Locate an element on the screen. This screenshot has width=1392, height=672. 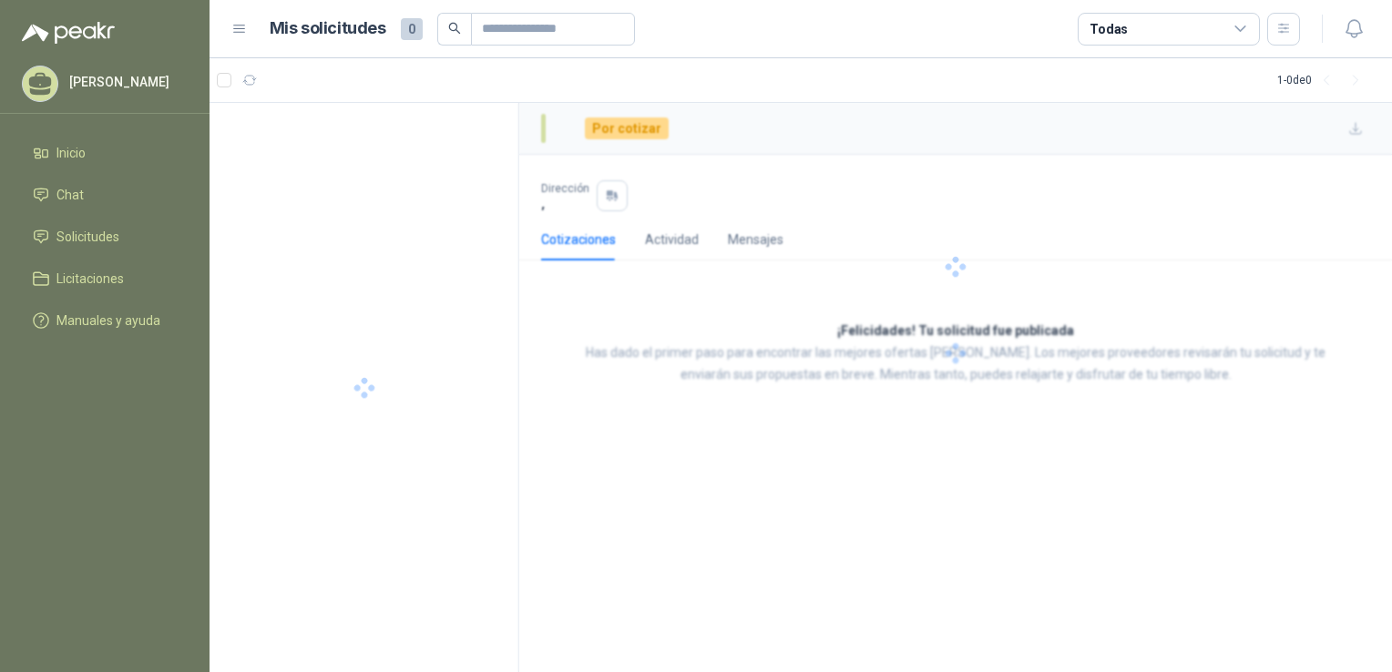
span: Inicio is located at coordinates (71, 153).